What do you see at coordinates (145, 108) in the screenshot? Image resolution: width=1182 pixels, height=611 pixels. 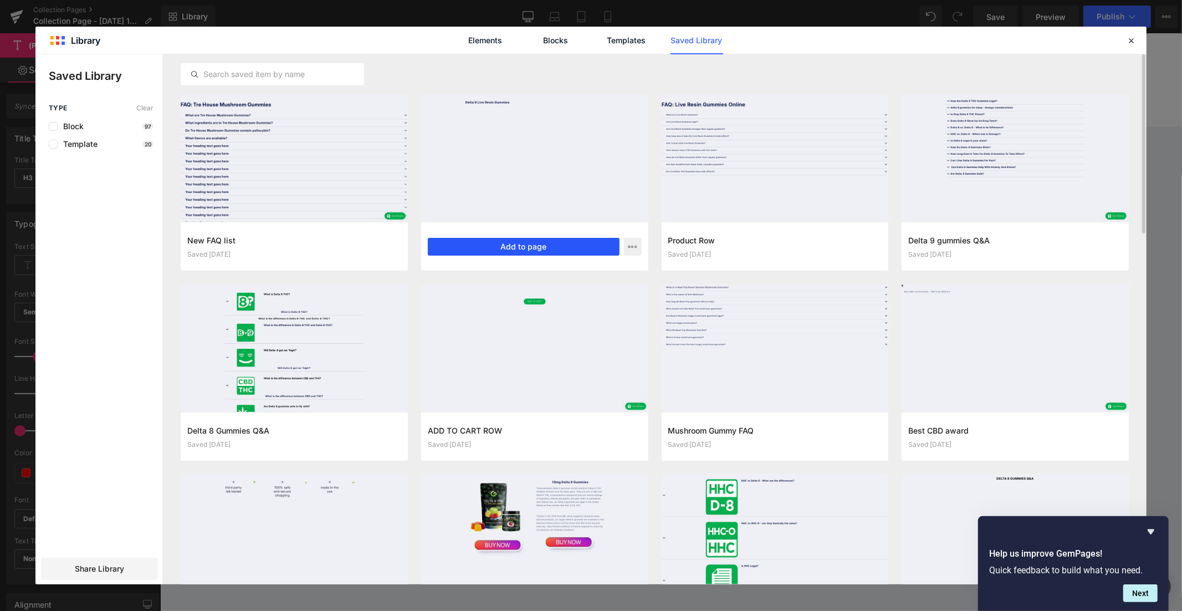 I see `span: Clear` at bounding box center [145, 108].